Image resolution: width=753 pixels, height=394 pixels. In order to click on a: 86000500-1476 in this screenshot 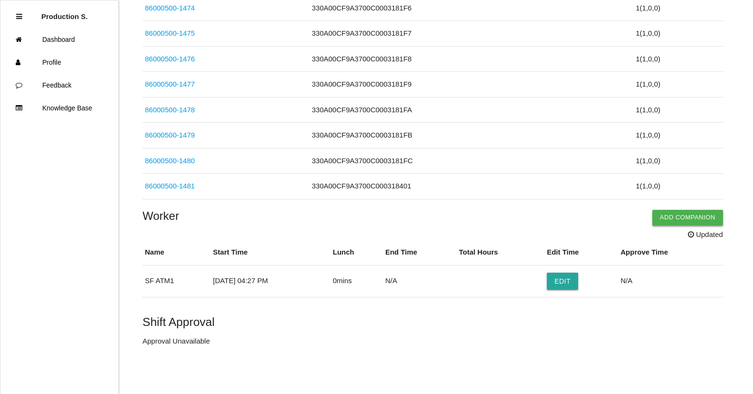, I will do `click(170, 58)`.